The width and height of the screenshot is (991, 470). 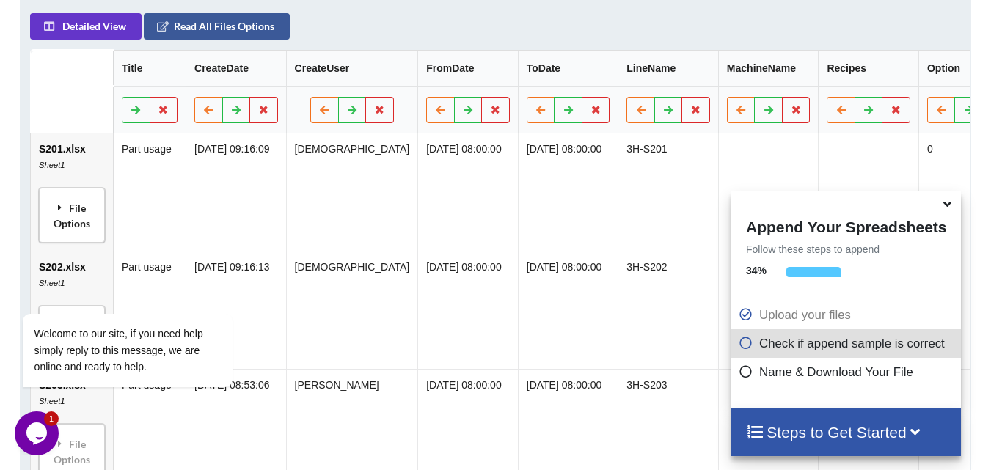 What do you see at coordinates (768, 68) in the screenshot?
I see `th: MachineName` at bounding box center [768, 68].